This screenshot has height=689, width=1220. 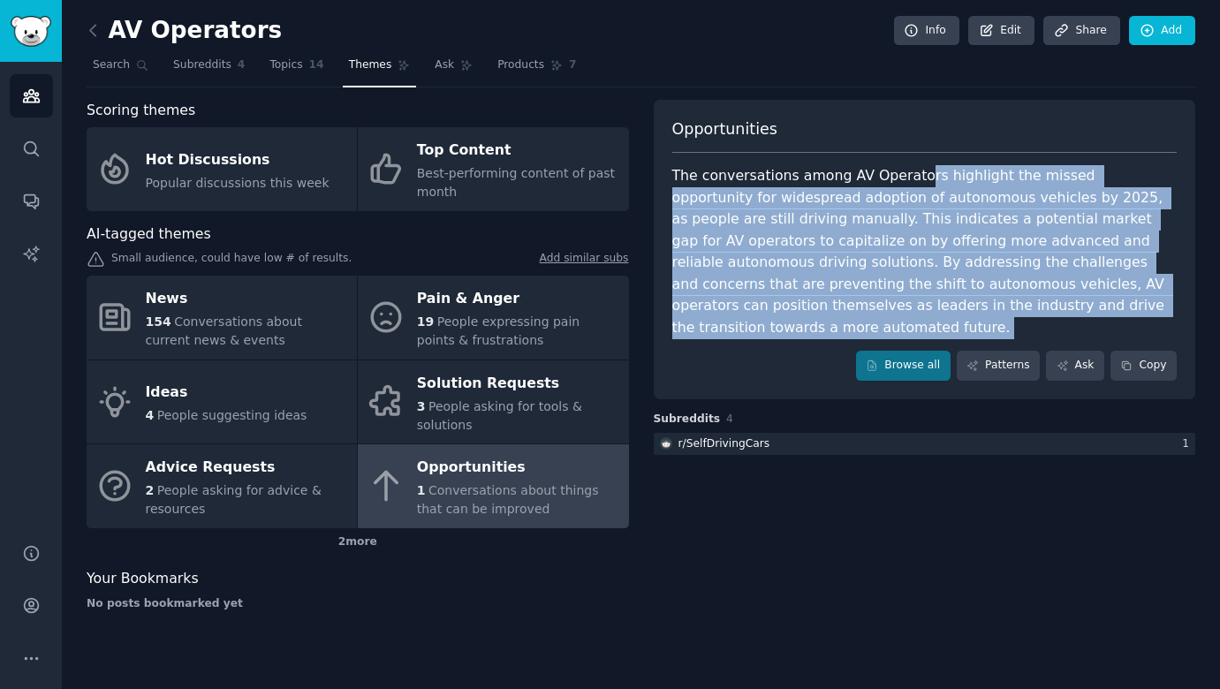 What do you see at coordinates (238, 183) in the screenshot?
I see `span: Popular discussions this week` at bounding box center [238, 183].